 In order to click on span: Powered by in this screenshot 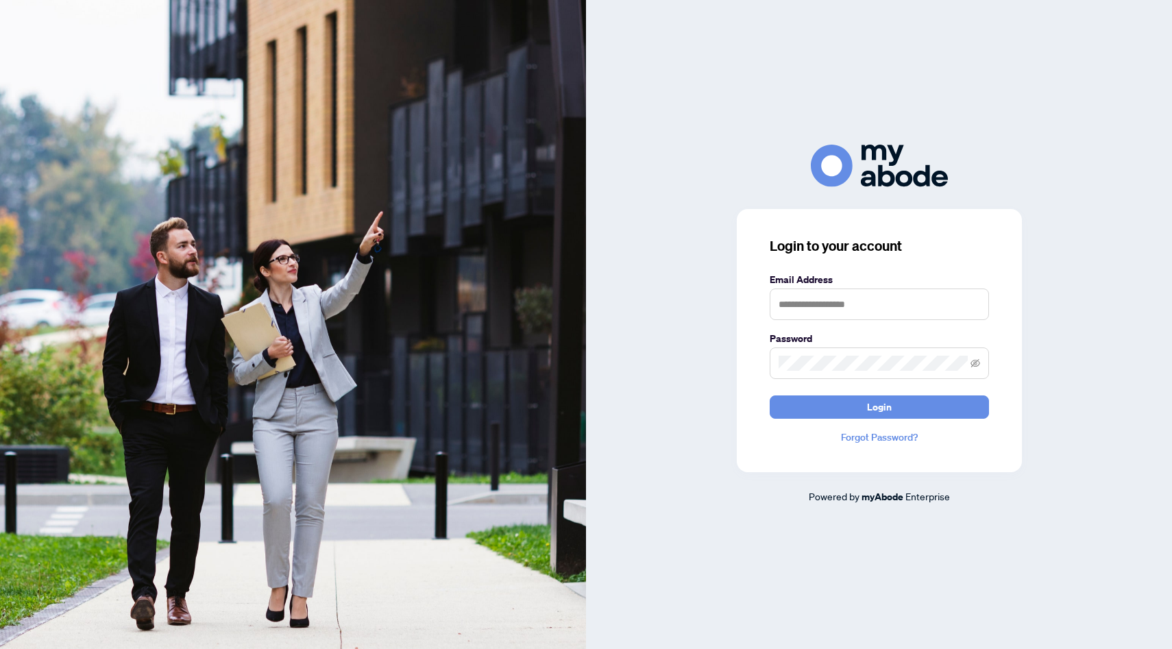, I will do `click(834, 496)`.